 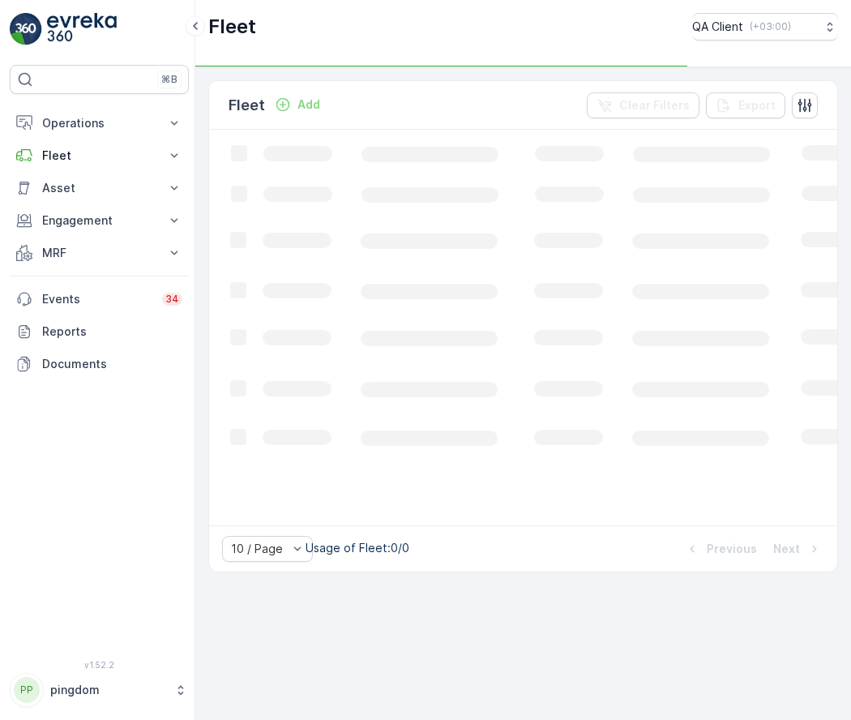 I want to click on a: Documents, so click(x=99, y=364).